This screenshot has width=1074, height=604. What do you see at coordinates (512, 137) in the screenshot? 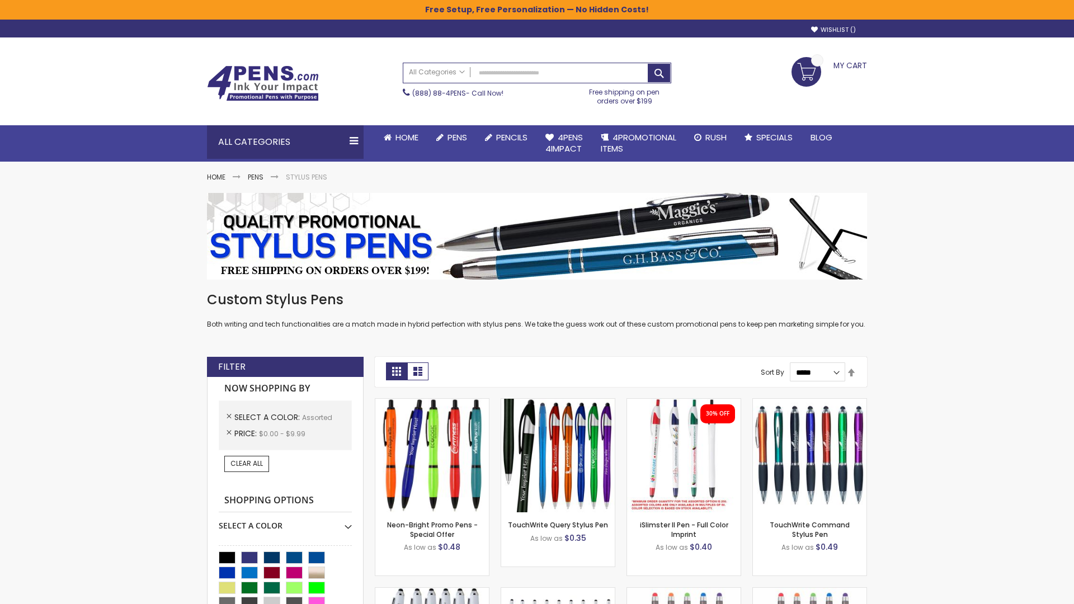
I see `span: Pencils` at bounding box center [512, 137].